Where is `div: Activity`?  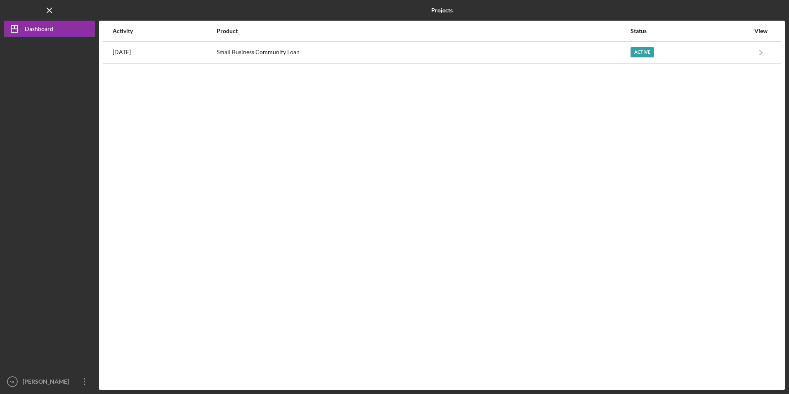
div: Activity is located at coordinates (164, 31).